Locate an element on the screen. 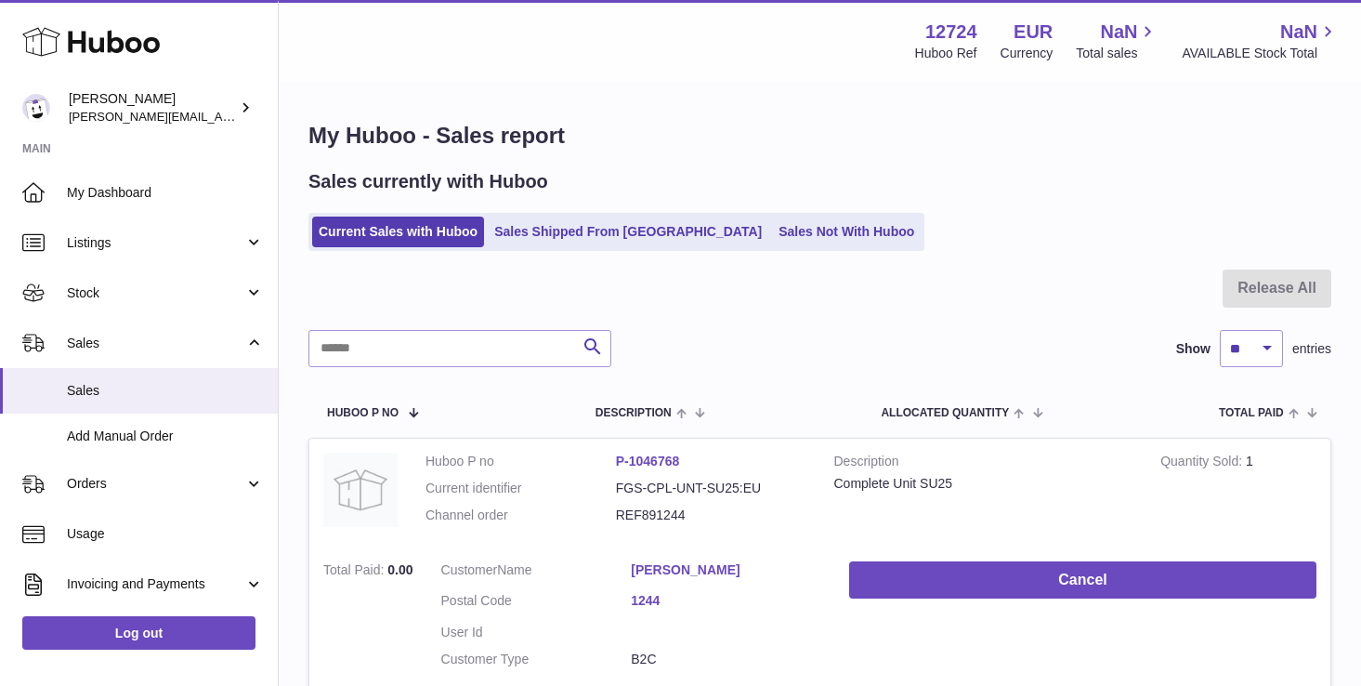  span: AVAILABLE Stock Total is located at coordinates (1260, 53).